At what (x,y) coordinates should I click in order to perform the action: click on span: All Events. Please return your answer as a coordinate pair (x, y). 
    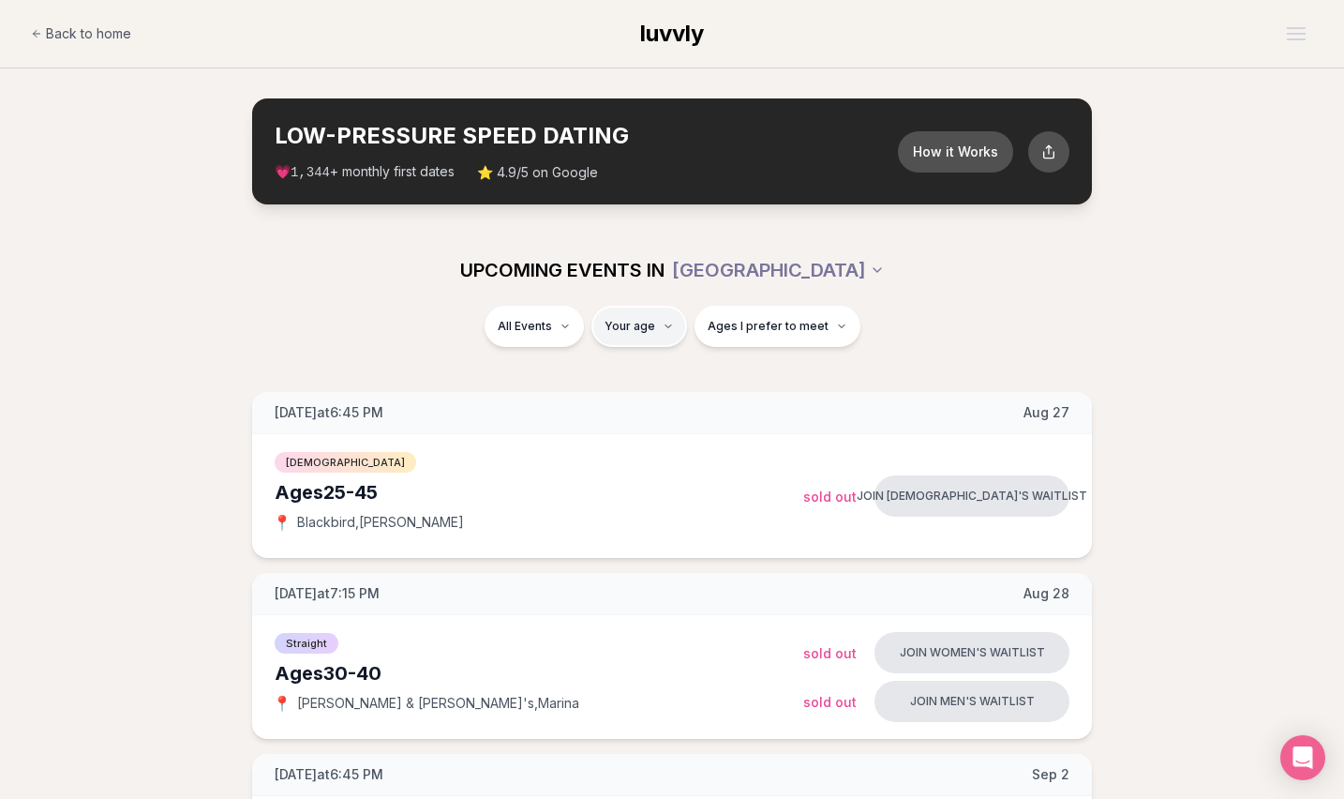
    Looking at the image, I should click on (525, 326).